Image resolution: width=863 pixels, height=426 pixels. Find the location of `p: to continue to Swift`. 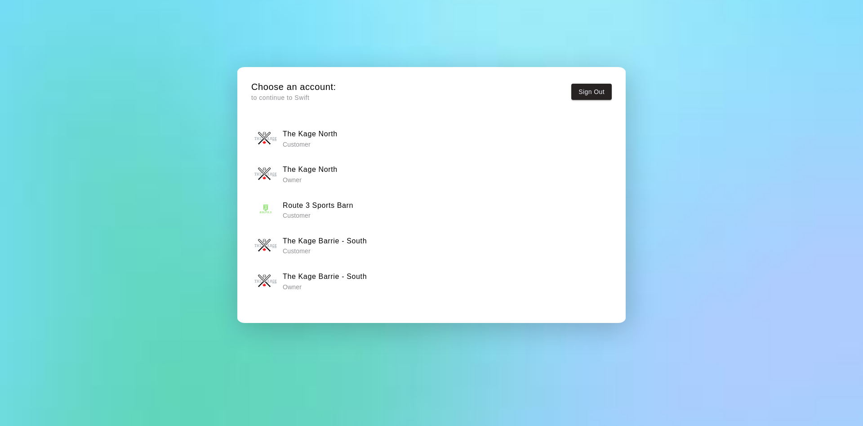

p: to continue to Swift is located at coordinates (294, 98).